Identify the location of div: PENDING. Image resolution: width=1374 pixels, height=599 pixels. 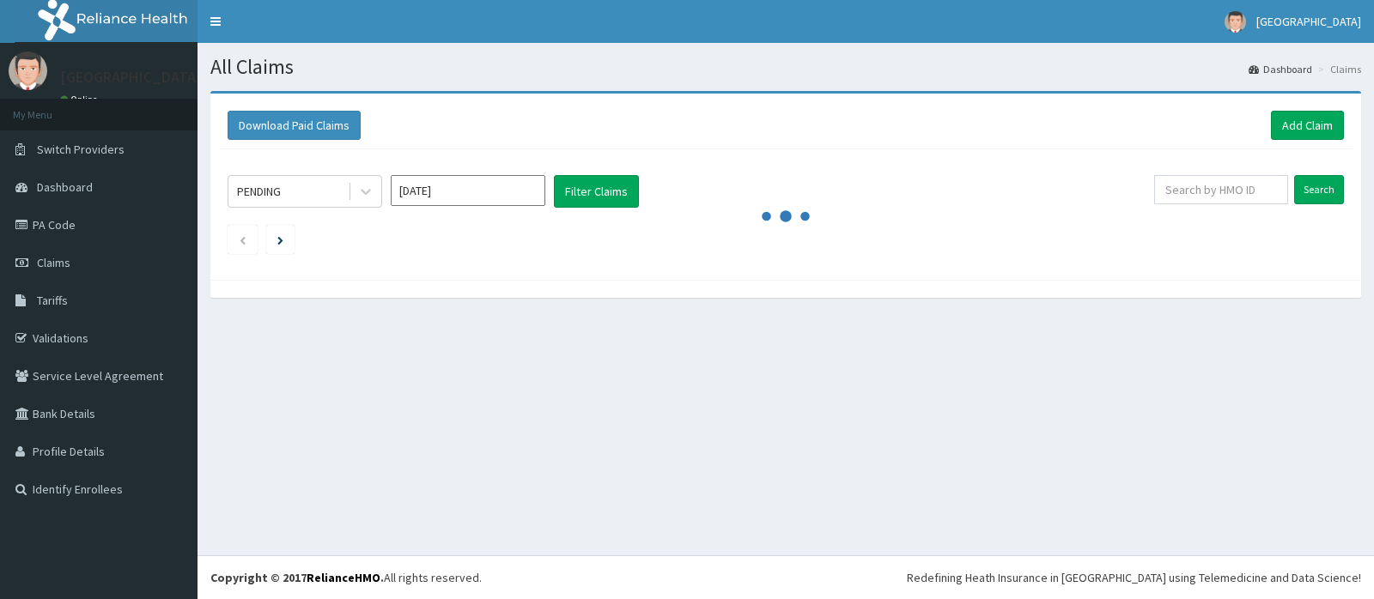
(258, 191).